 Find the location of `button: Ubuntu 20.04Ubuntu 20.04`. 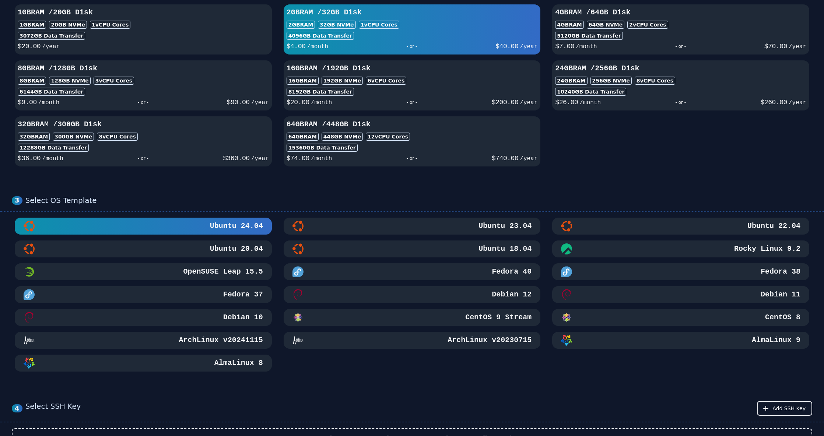

button: Ubuntu 20.04Ubuntu 20.04 is located at coordinates (143, 249).